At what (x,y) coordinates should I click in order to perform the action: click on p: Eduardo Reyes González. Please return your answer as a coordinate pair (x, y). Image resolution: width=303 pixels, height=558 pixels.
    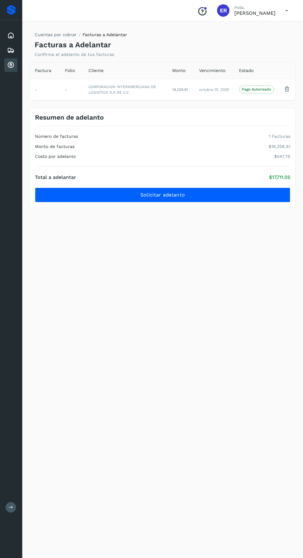
    Looking at the image, I should click on (255, 13).